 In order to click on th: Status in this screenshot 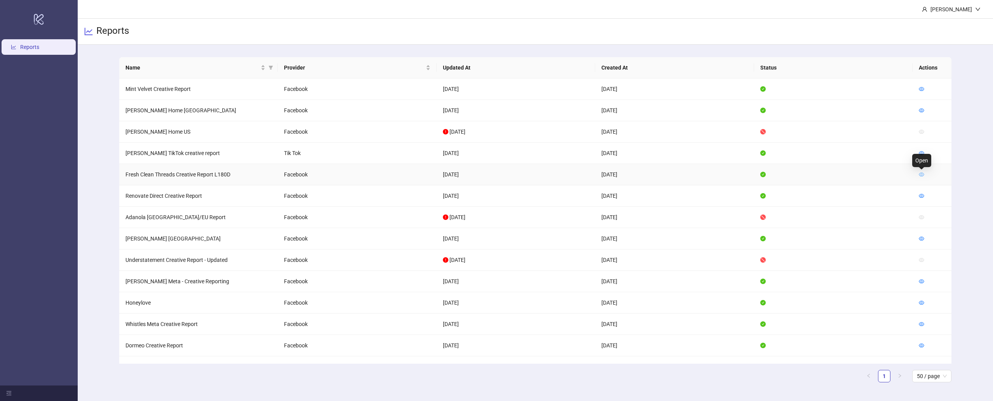, I will do `click(833, 68)`.